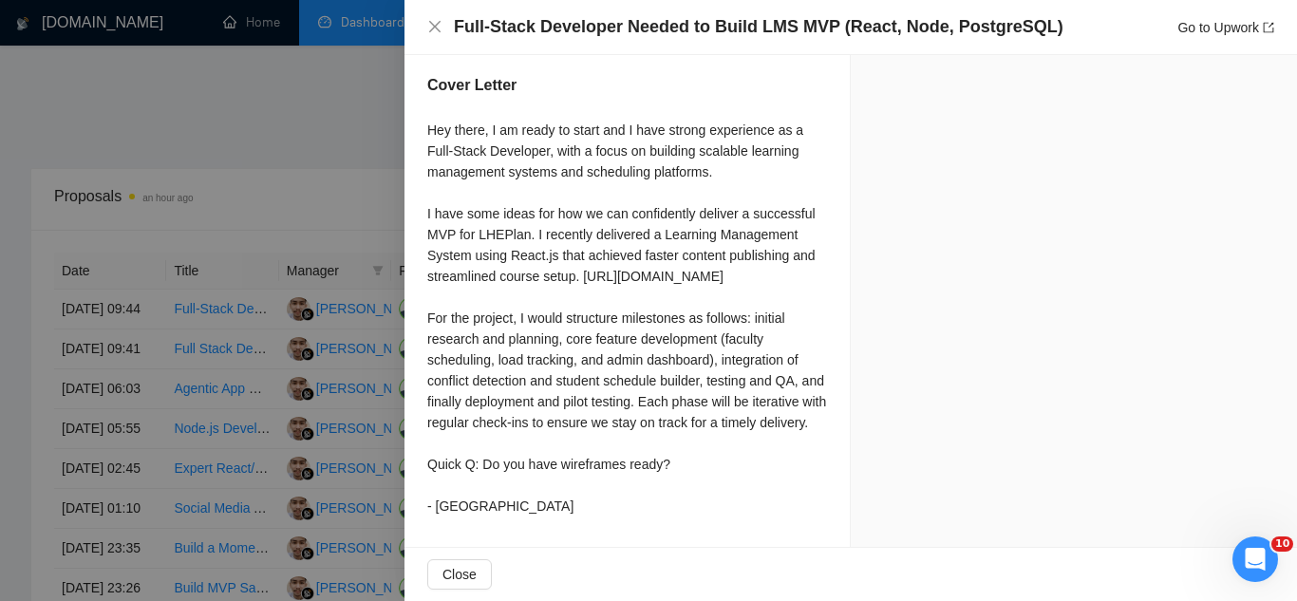 Image resolution: width=1297 pixels, height=601 pixels. Describe the element at coordinates (626, 318) in the screenshot. I see `div: Hey there, I am ready to start and I have strong experience as a Full-Stack Developer, with a foc...` at that location.